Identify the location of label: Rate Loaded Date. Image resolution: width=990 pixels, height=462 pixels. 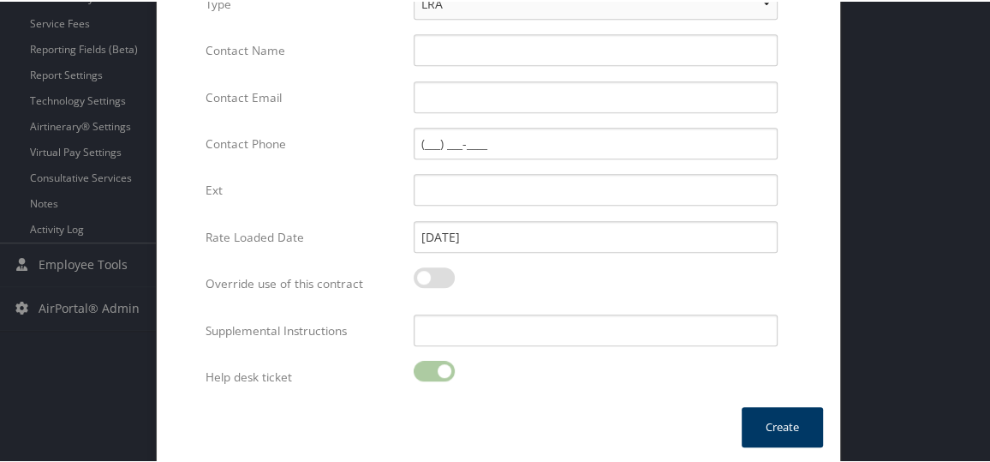
(302, 236).